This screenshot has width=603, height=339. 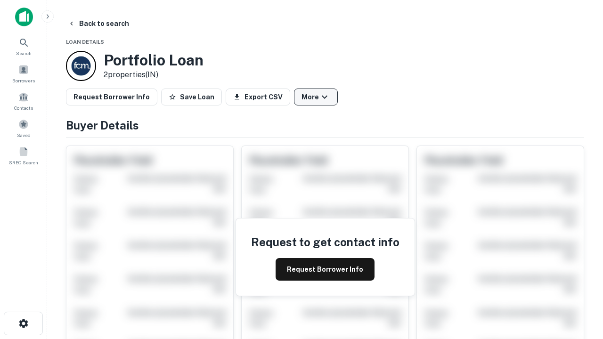 I want to click on button: Save Loan, so click(x=191, y=97).